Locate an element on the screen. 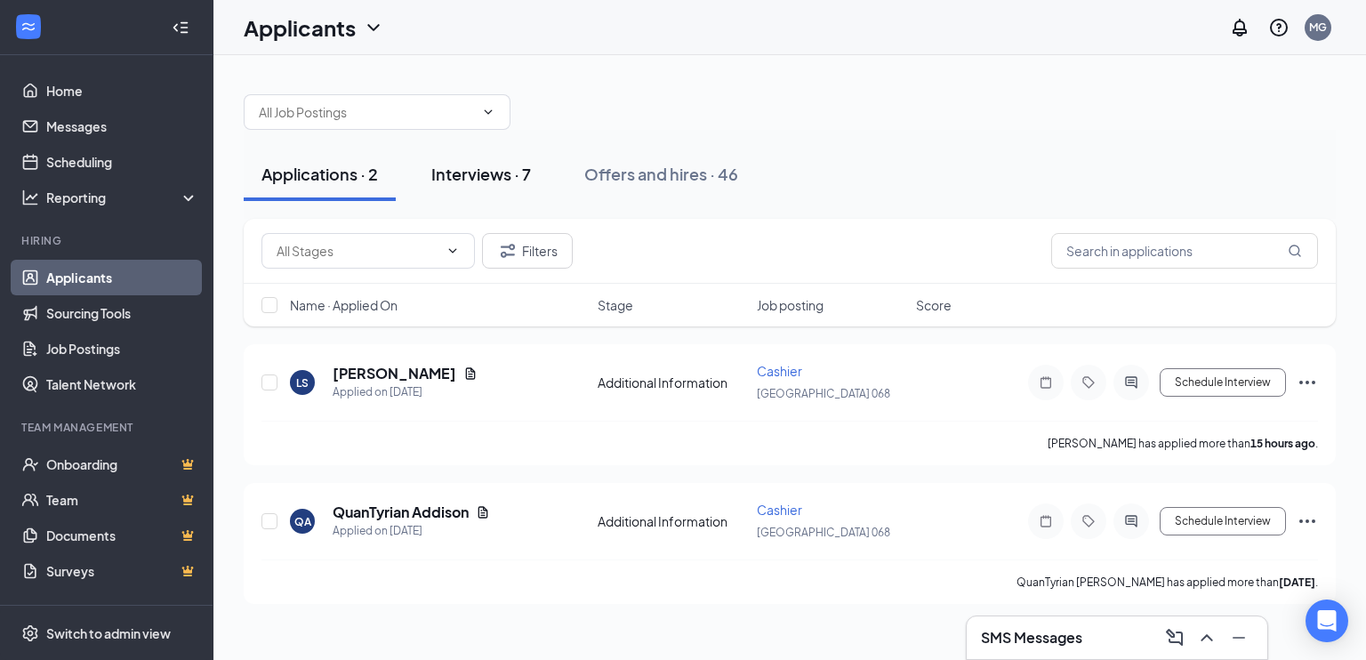 The width and height of the screenshot is (1366, 660). div: Team Management is located at coordinates (108, 427).